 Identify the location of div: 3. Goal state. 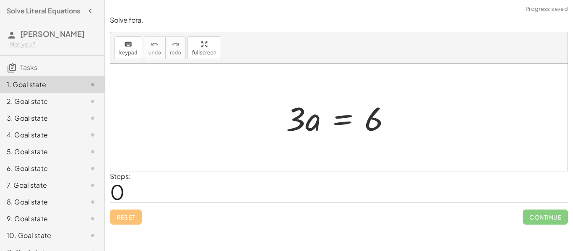
(40, 118).